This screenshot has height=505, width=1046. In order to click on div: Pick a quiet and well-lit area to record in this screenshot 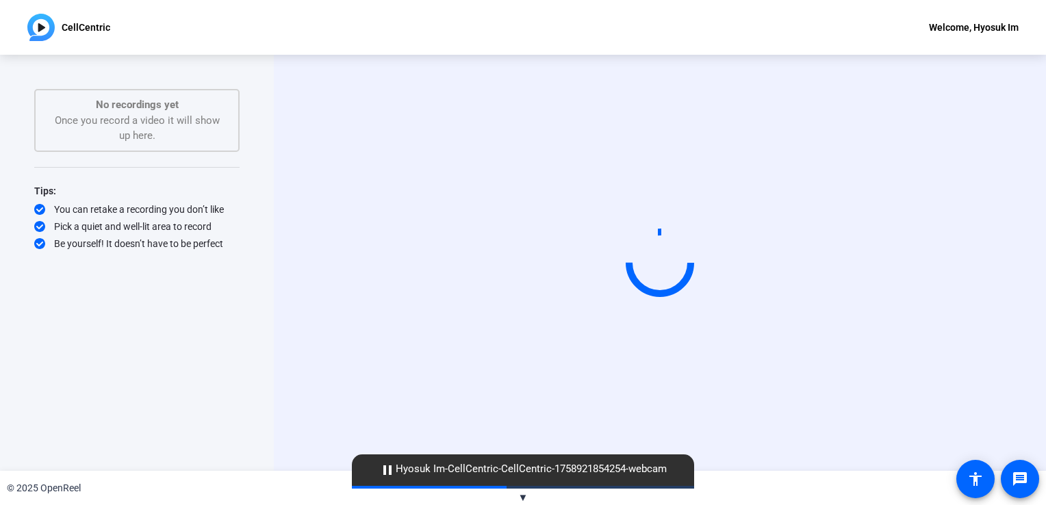, I will do `click(137, 227)`.